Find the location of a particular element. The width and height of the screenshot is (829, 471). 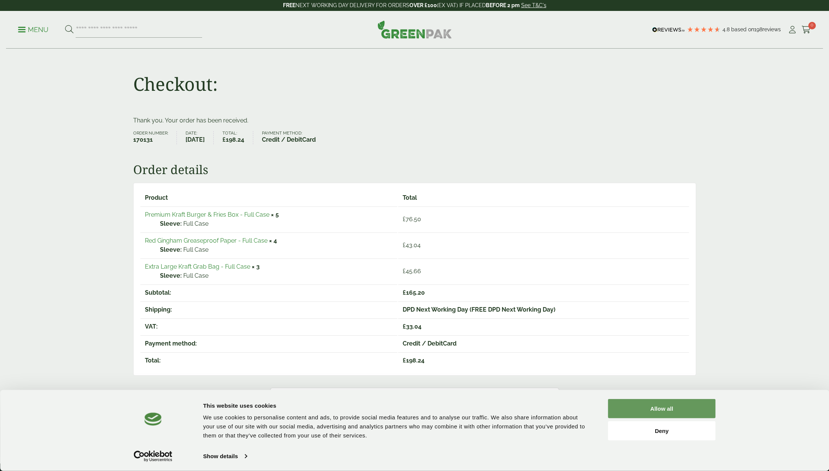

td: Credit / DebitCard is located at coordinates (544, 343).